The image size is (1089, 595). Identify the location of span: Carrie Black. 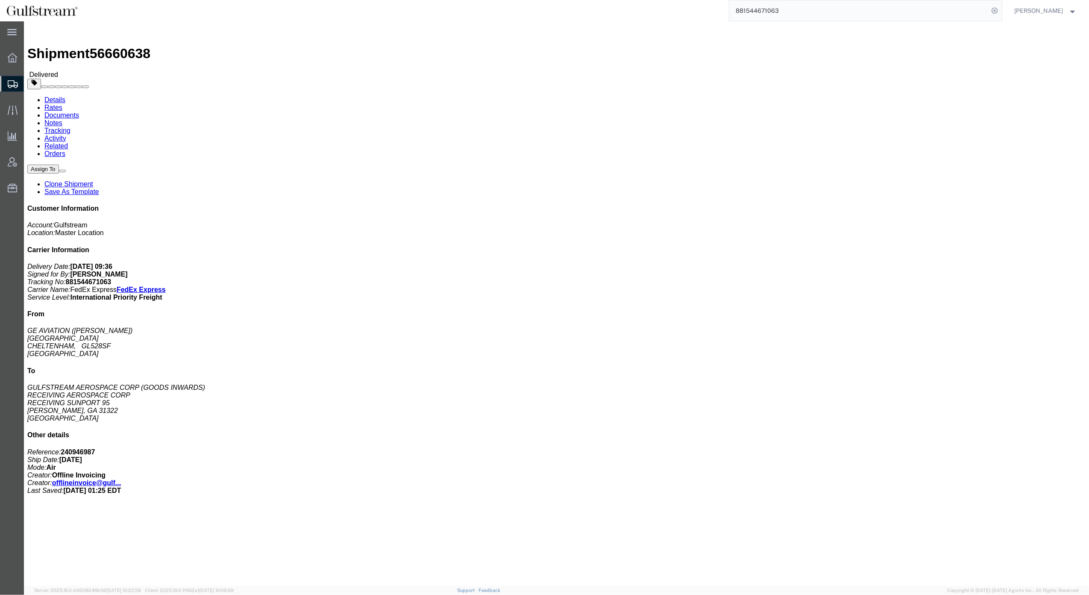
(1039, 11).